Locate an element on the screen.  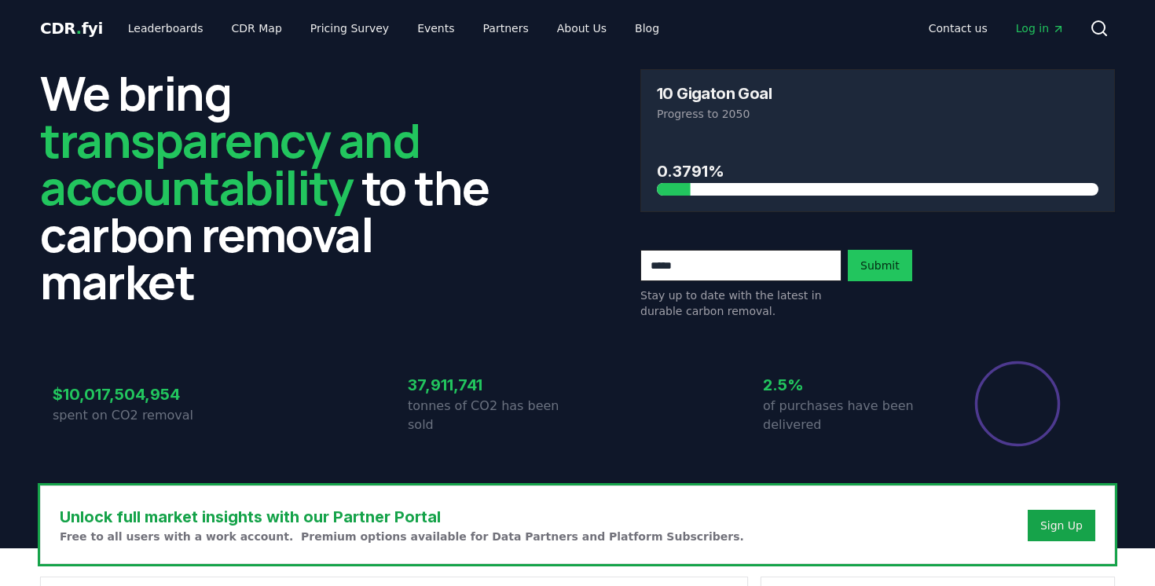
p: Progress to 2050 is located at coordinates (878, 114).